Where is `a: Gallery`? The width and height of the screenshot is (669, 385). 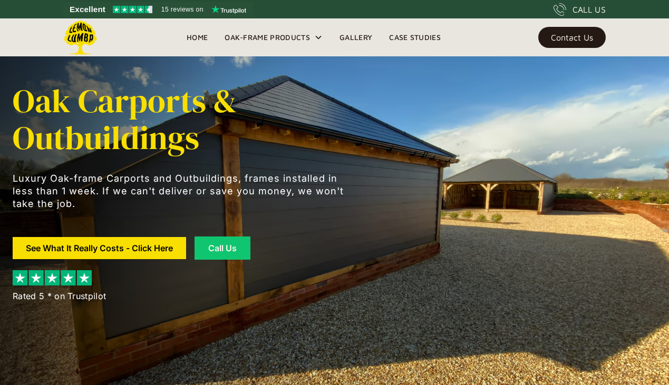 a: Gallery is located at coordinates (356, 37).